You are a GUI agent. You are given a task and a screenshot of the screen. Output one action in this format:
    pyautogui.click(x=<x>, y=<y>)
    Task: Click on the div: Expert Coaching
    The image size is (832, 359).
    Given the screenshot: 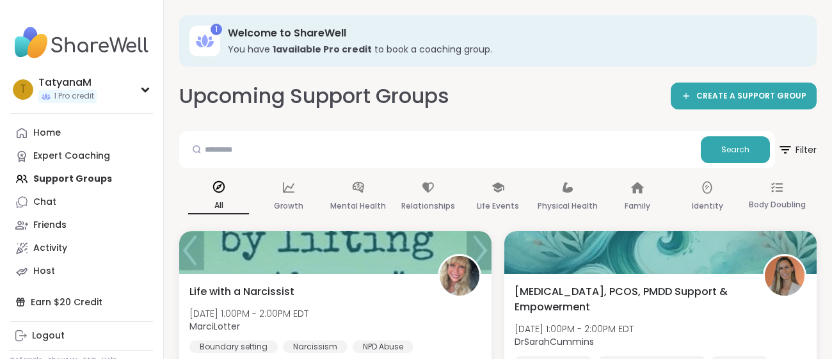 What is the action you would take?
    pyautogui.click(x=72, y=156)
    